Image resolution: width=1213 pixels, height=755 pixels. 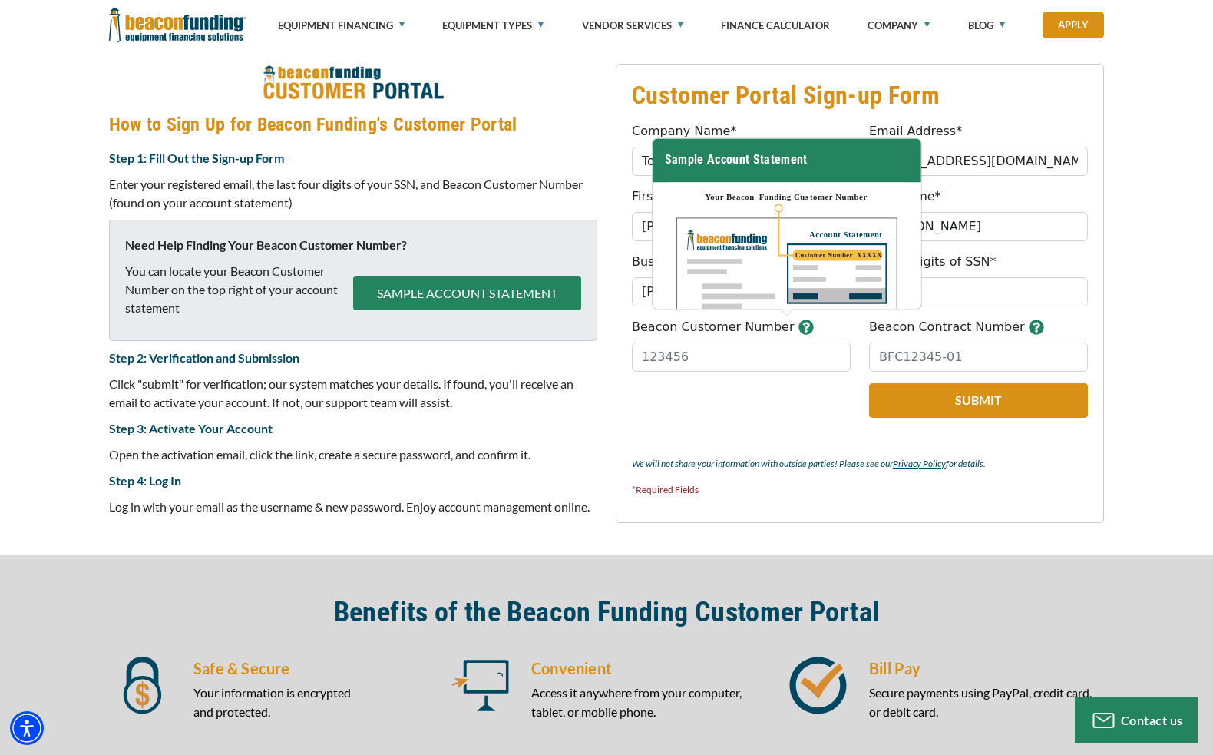 I want to click on h2: Benefits of the Beacon Funding Customer Portal, so click(x=607, y=612).